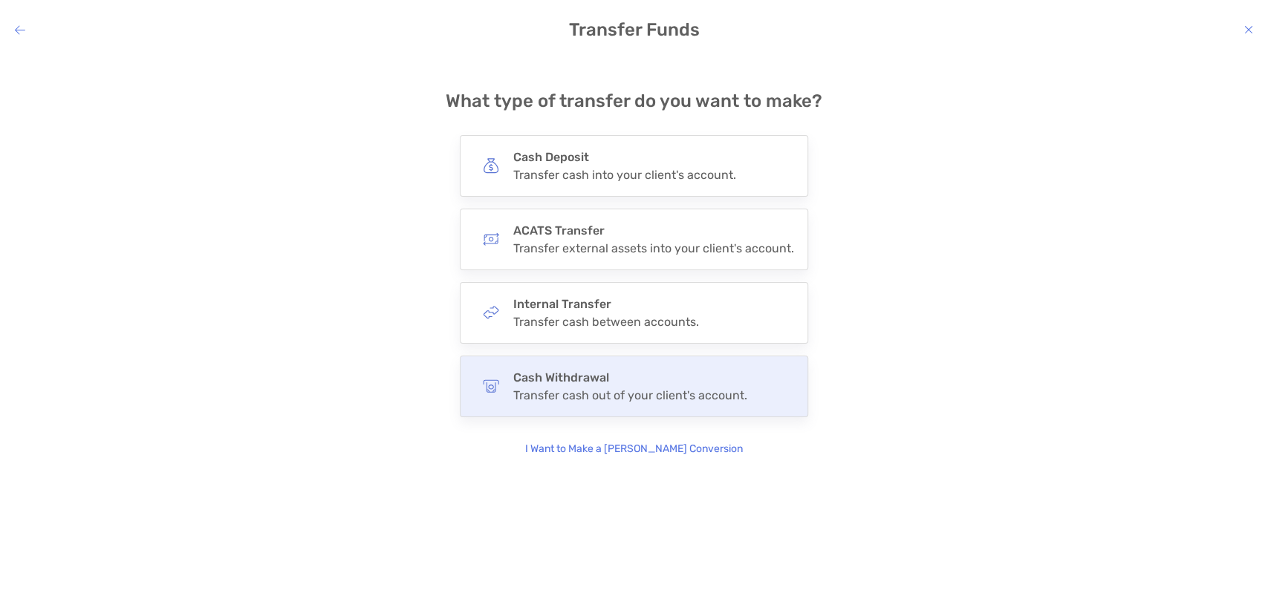  Describe the element at coordinates (606, 304) in the screenshot. I see `h4: Internal Transfer` at that location.